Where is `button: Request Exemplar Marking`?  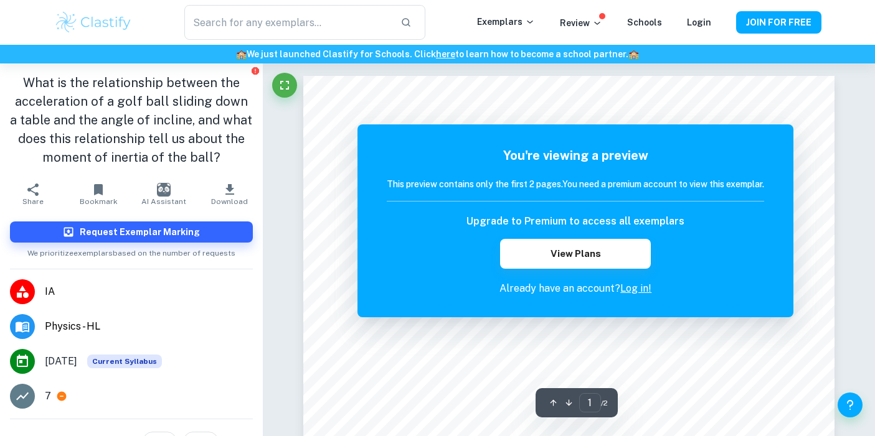
button: Request Exemplar Marking is located at coordinates (131, 232).